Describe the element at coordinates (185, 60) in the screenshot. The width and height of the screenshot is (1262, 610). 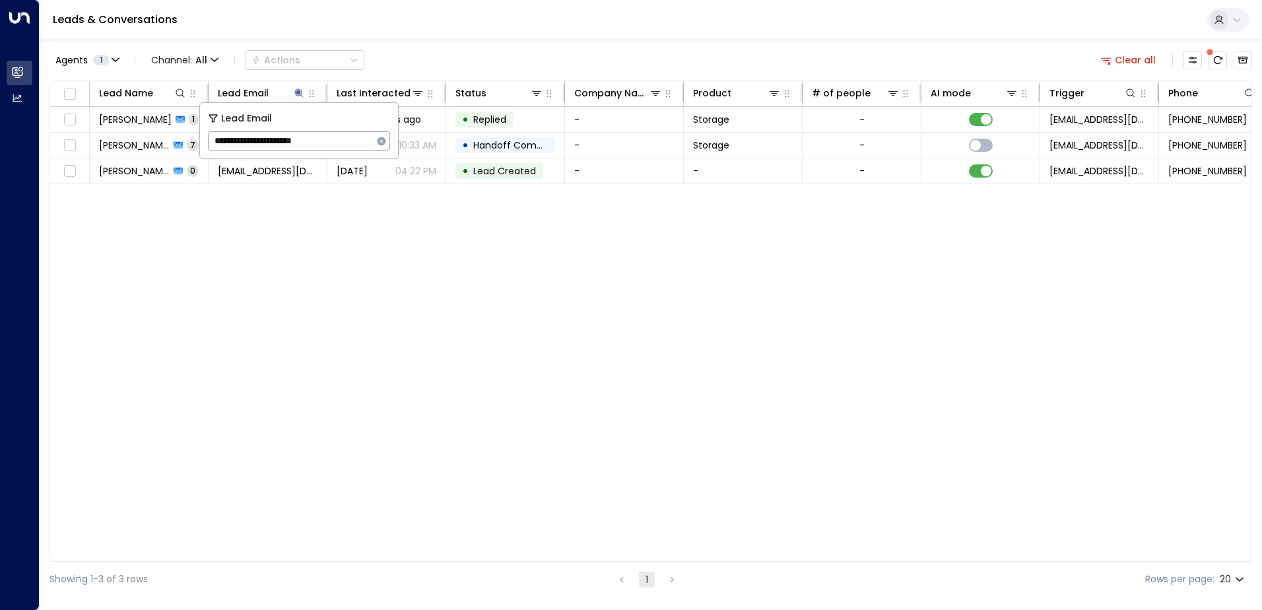
I see `button: Channel:All` at that location.